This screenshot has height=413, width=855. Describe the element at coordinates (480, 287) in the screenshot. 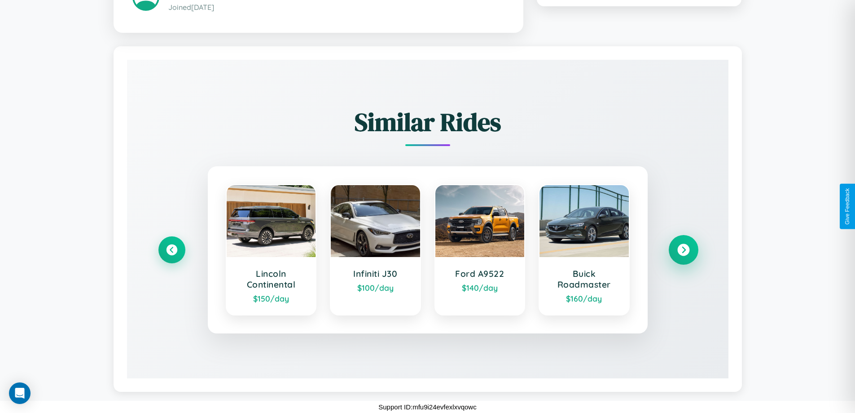

I see `div: $ 140 /day` at that location.